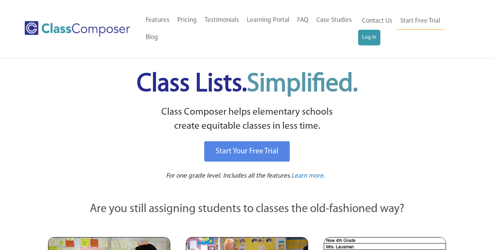 This screenshot has width=494, height=250. What do you see at coordinates (308, 176) in the screenshot?
I see `a: Learn more.` at bounding box center [308, 176].